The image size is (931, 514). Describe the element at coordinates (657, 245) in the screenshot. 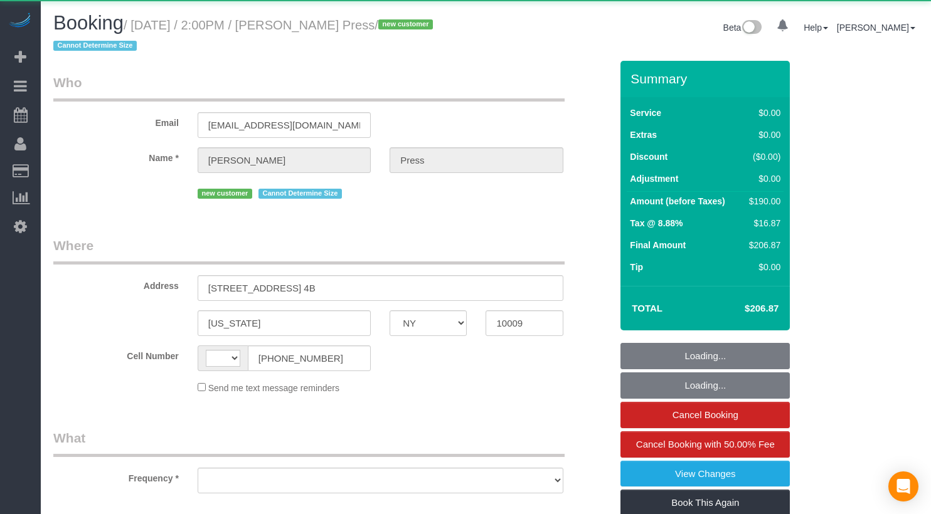

I see `label: Final Amount` at that location.